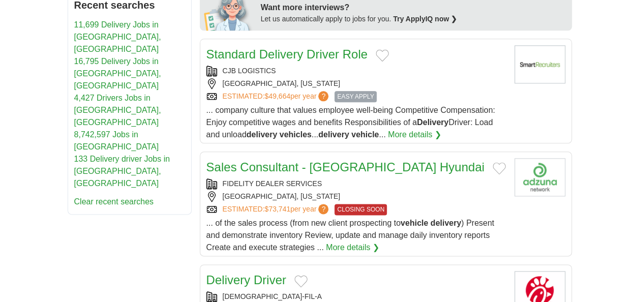 The image size is (639, 302). I want to click on a: Try ApplyIQ now ❯, so click(425, 19).